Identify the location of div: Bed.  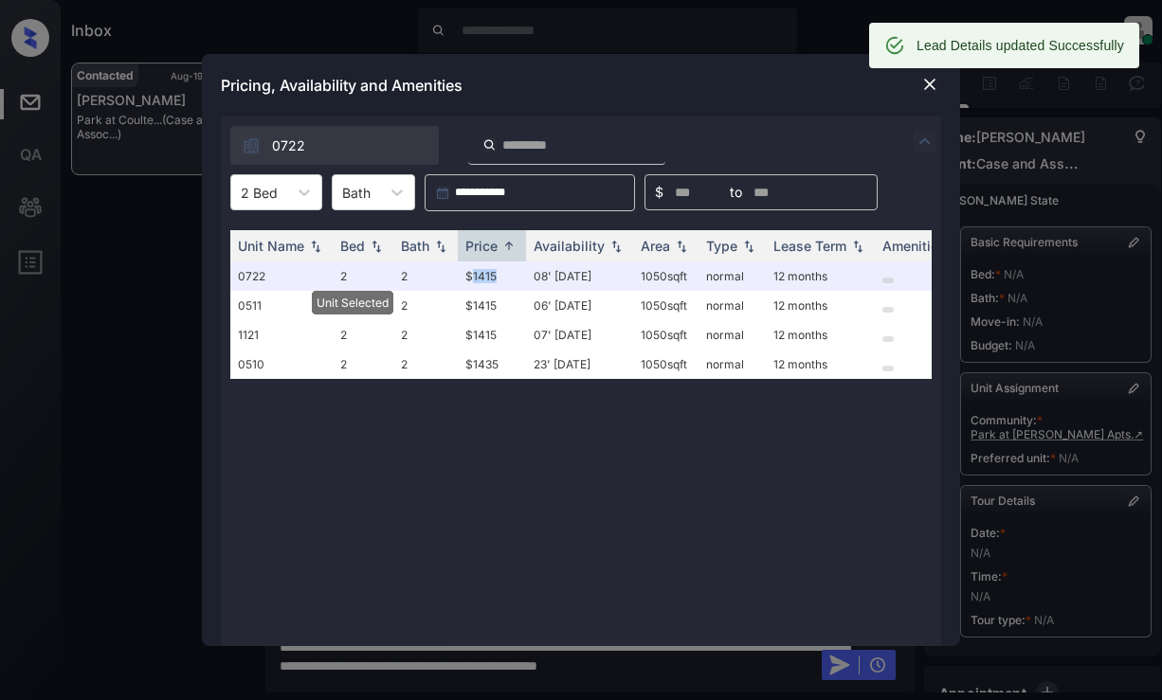
(352, 245).